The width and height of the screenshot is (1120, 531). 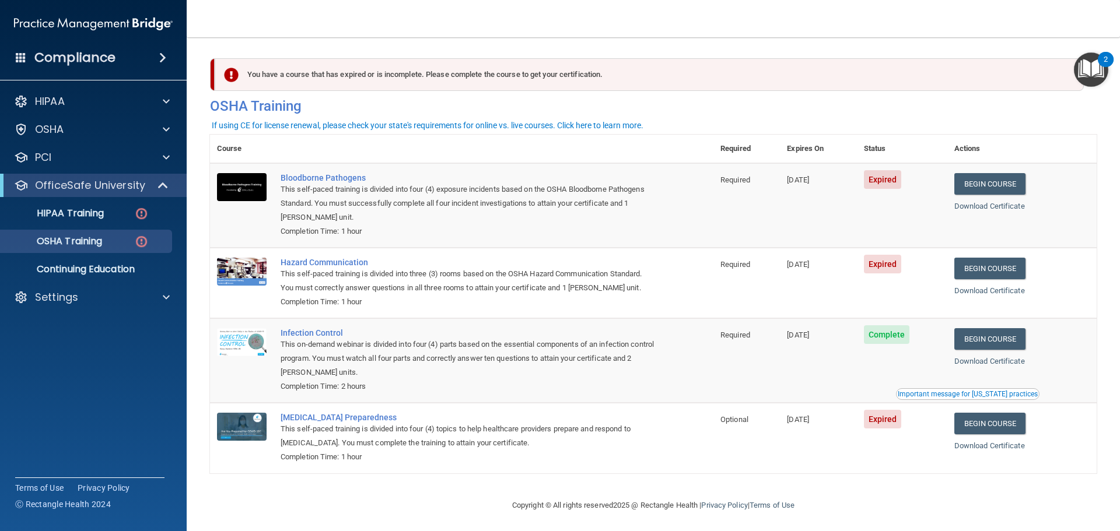 What do you see at coordinates (746, 149) in the screenshot?
I see `th: Required` at bounding box center [746, 149].